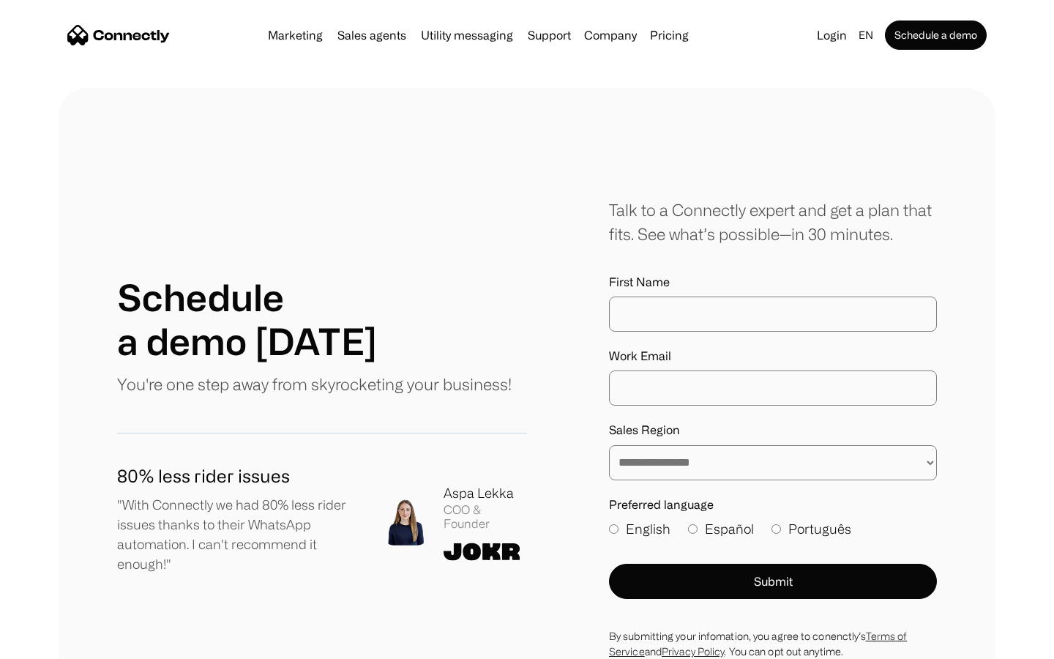  Describe the element at coordinates (238, 535) in the screenshot. I see `p: "With Connectly we had 80% less rider issues thanks to their WhatsApp automation. I can't recomme...` at that location.